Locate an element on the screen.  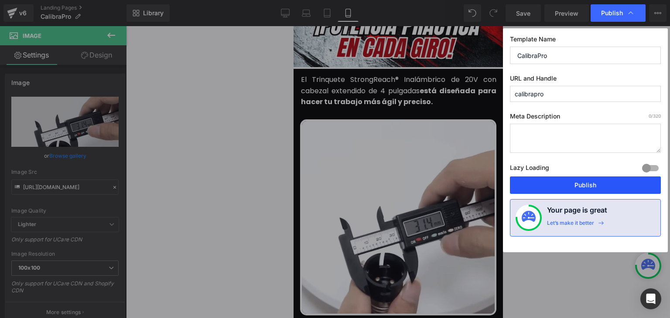
h4: Your page is great is located at coordinates (577, 212).